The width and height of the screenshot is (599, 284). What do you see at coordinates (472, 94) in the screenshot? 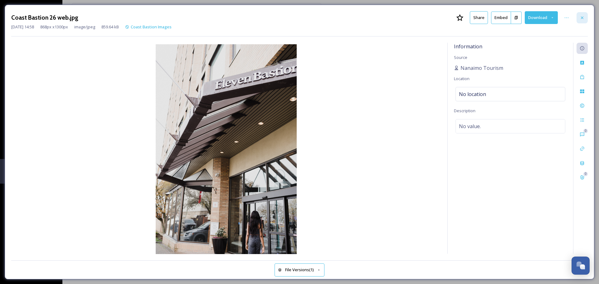
I see `span: No location` at bounding box center [472, 94].